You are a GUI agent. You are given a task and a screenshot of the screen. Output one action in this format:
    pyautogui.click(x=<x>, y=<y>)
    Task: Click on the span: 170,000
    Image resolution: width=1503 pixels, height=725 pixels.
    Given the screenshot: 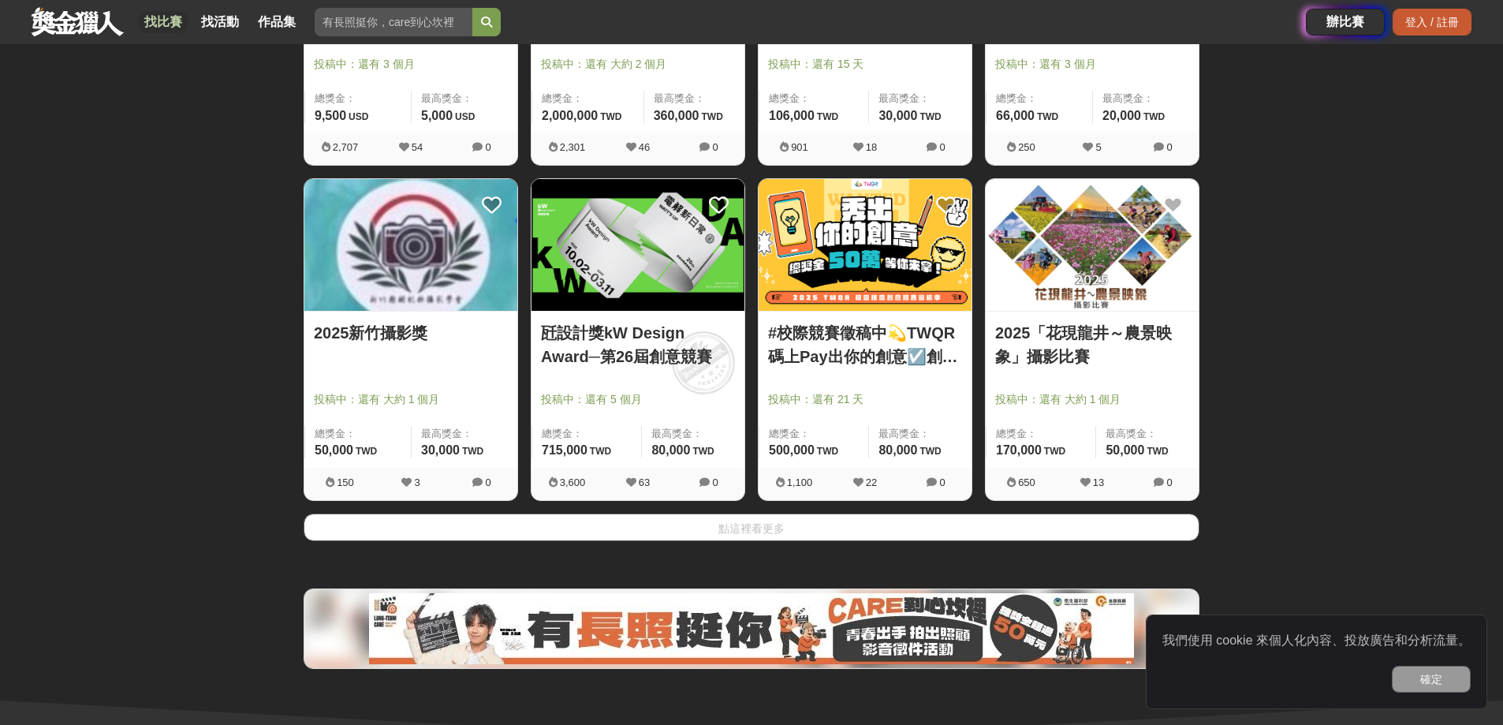 What is the action you would take?
    pyautogui.click(x=1019, y=450)
    